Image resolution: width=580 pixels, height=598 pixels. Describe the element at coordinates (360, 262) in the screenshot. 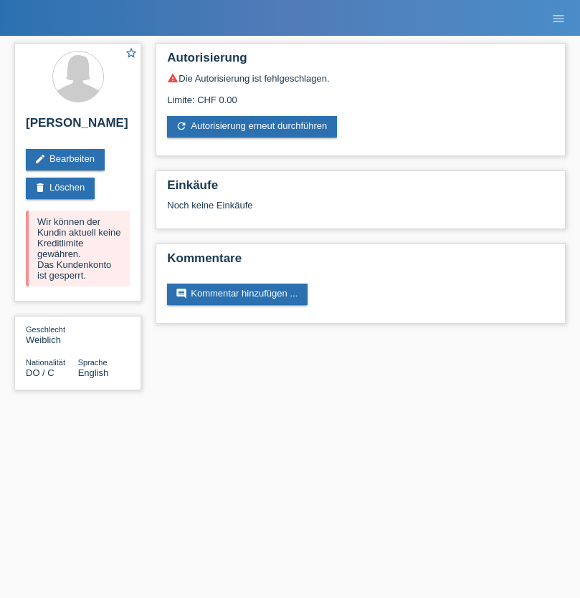

I see `h2: Kommentare` at that location.